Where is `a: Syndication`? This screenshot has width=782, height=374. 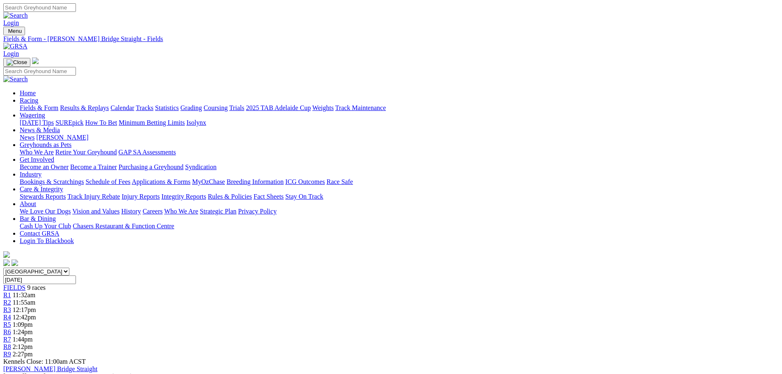
a: Syndication is located at coordinates (201, 167).